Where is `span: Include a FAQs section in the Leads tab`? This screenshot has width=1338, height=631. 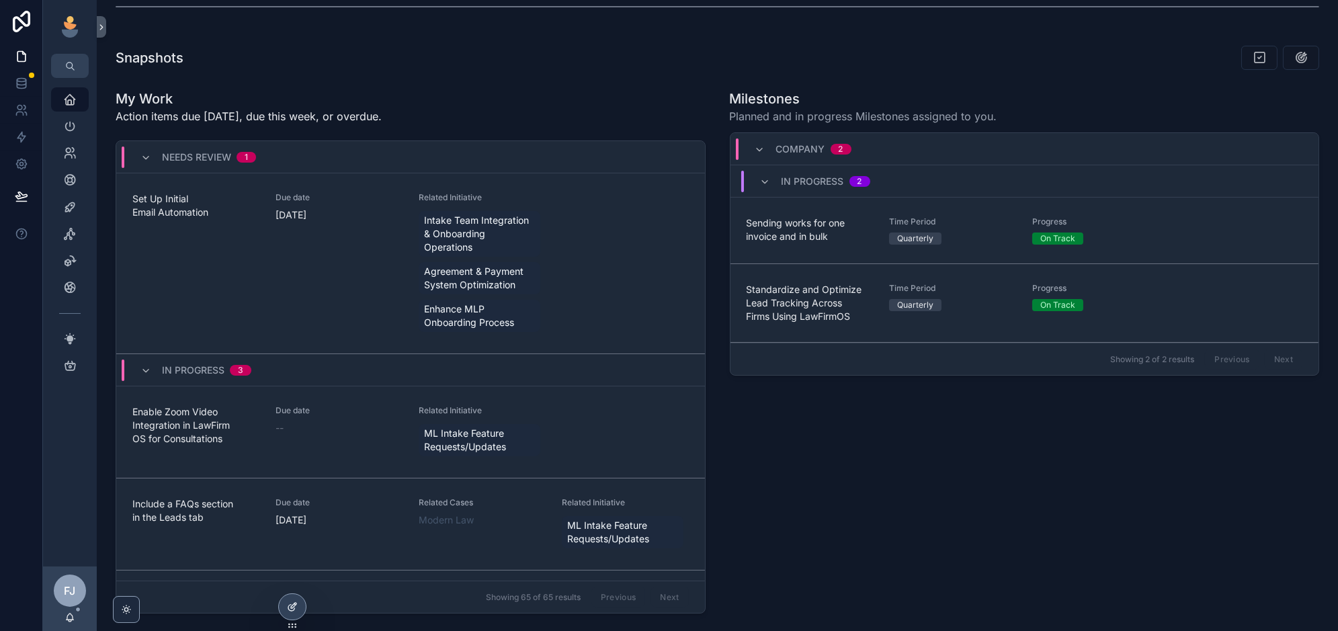 span: Include a FAQs section in the Leads tab is located at coordinates (196, 511).